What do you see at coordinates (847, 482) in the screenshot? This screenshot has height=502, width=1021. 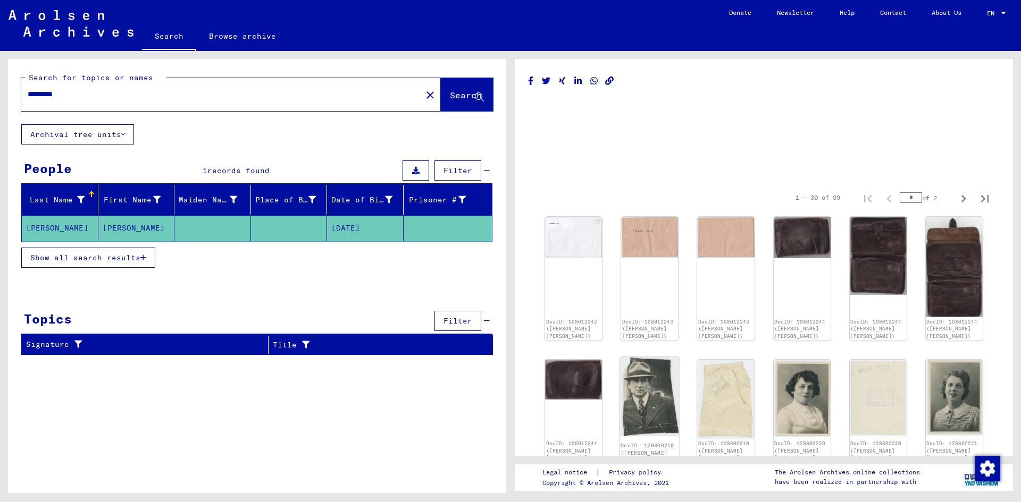 I see `p: have been realized in partnership with` at bounding box center [847, 482].